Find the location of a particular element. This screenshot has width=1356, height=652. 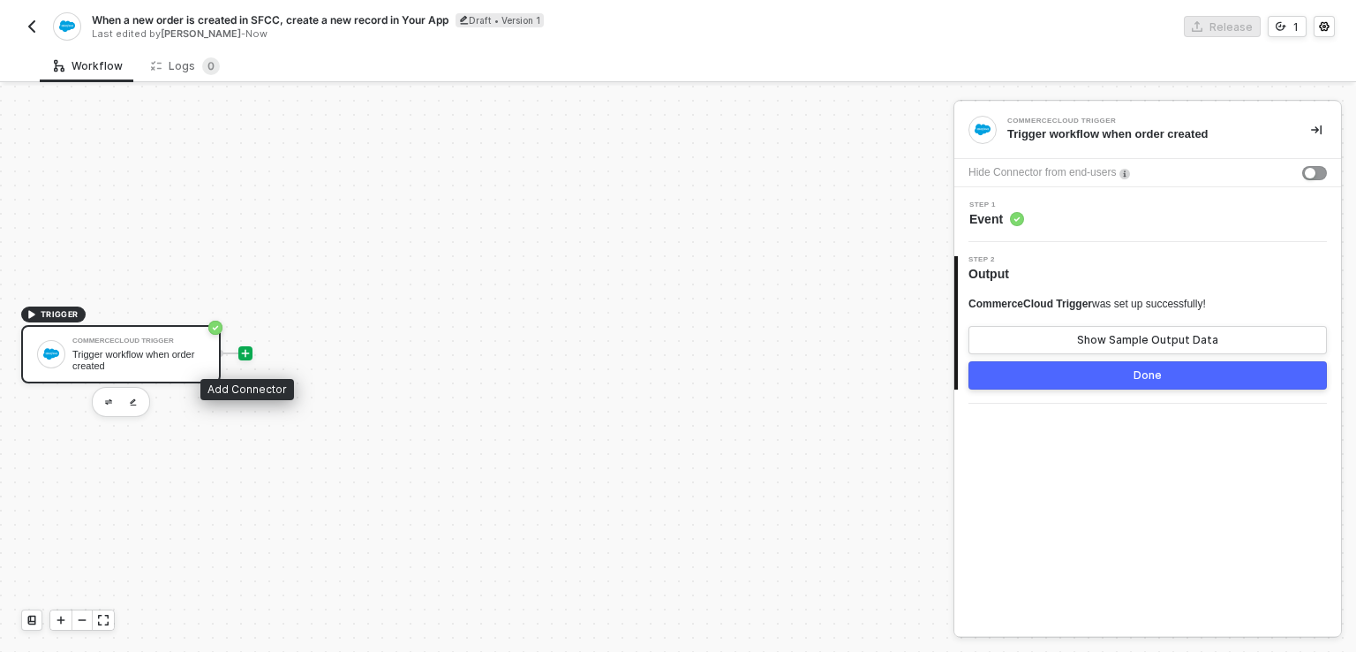

span: CommerceCloud Trigger is located at coordinates (1030, 304).